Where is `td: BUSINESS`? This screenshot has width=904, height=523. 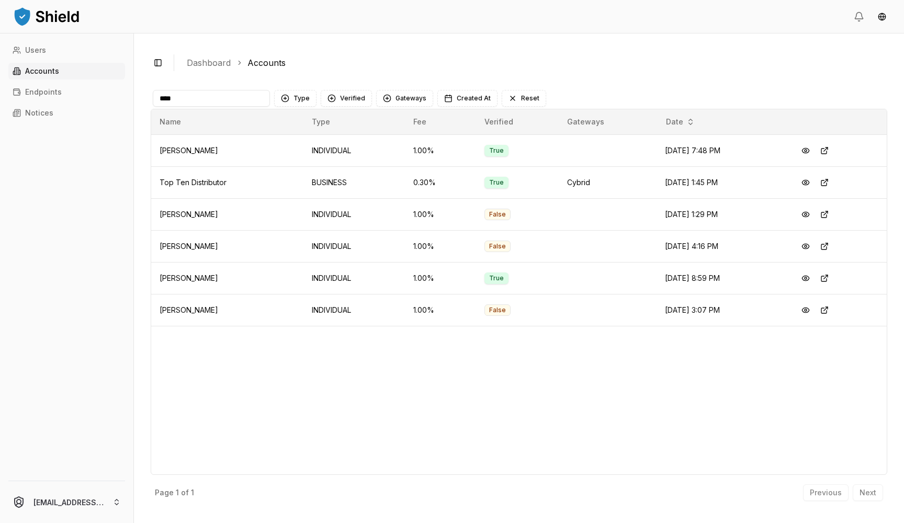 td: BUSINESS is located at coordinates (354, 182).